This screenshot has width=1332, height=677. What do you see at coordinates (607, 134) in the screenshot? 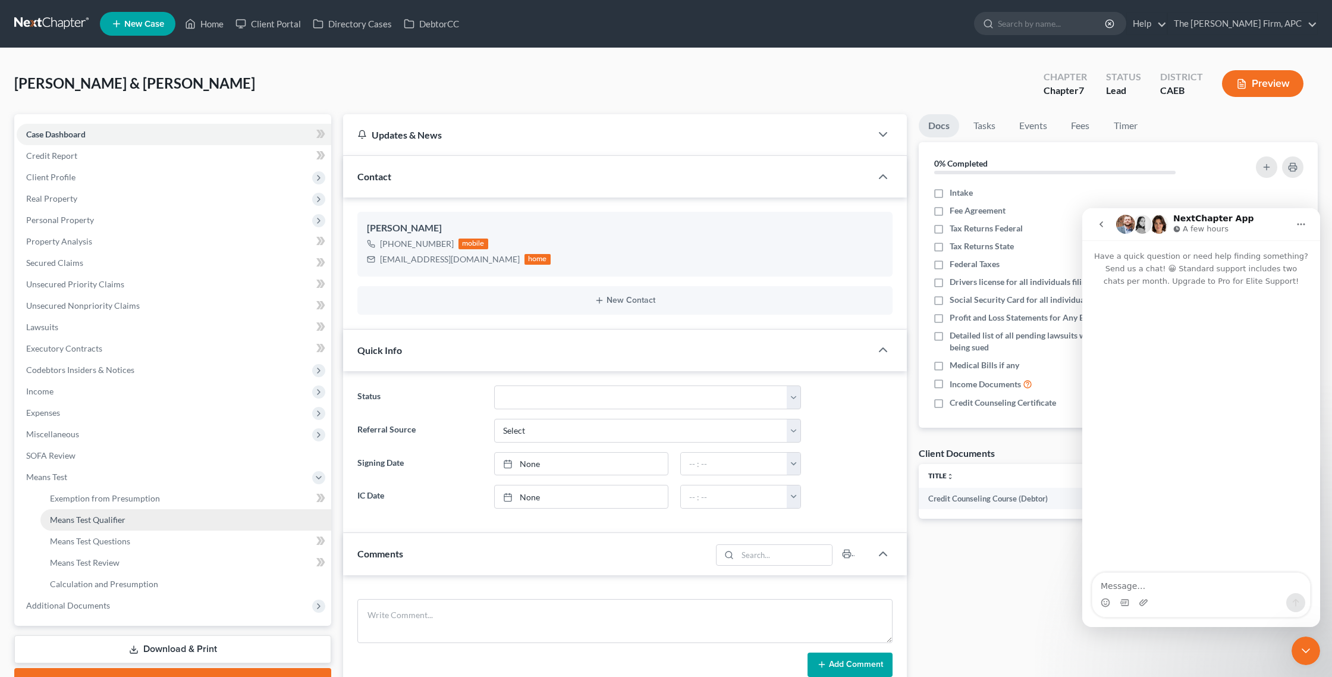
I see `div: Updates & News` at bounding box center [607, 134].